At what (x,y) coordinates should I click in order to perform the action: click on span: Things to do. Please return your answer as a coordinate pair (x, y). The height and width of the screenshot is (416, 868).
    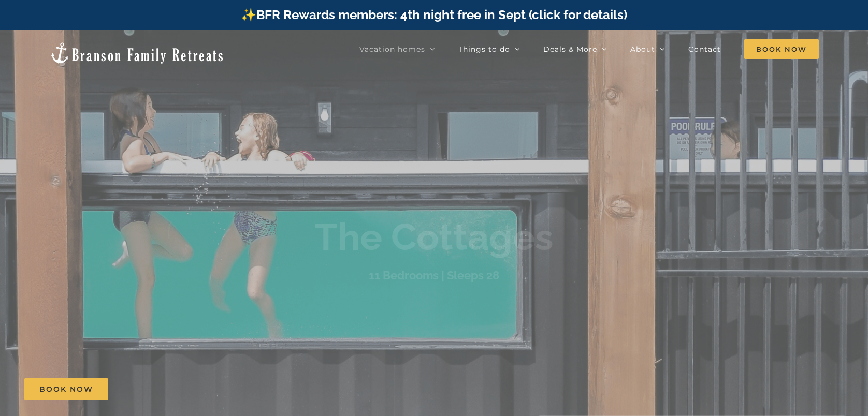
    Looking at the image, I should click on (484, 49).